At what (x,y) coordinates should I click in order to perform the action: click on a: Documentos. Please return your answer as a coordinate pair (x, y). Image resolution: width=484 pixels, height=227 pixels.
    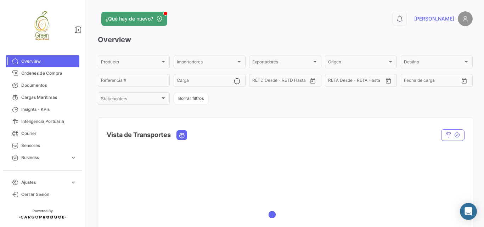
    Looking at the image, I should click on (43, 85).